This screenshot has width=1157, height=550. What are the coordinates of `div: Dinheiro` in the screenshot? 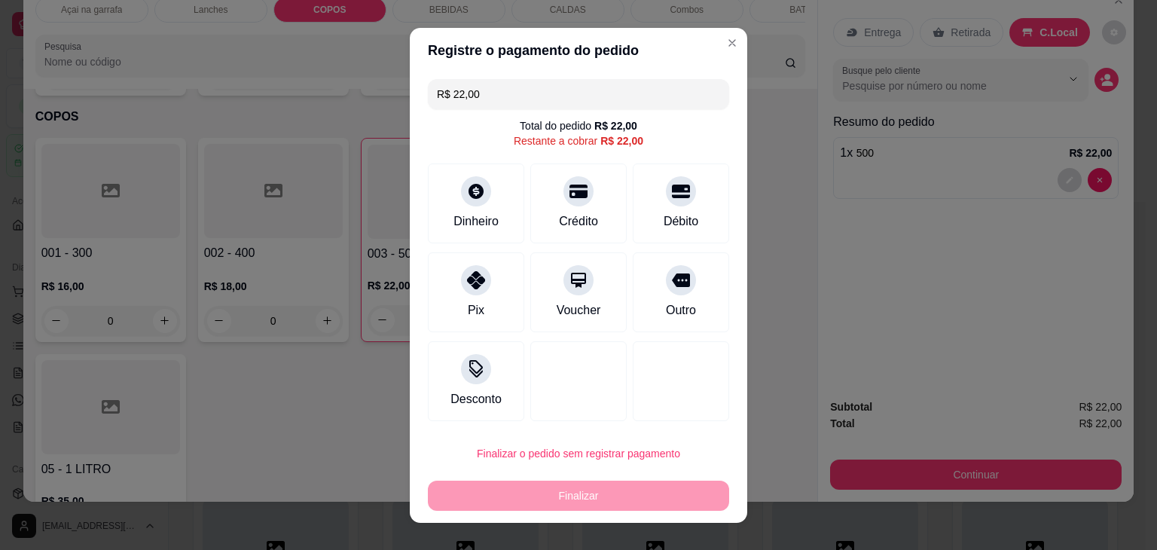 It's located at (476, 222).